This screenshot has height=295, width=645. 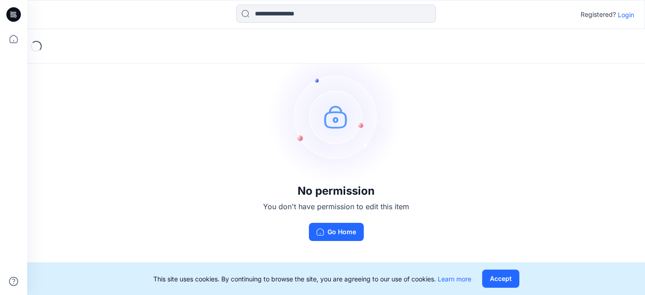 I want to click on img: no-perm.svg, so click(x=336, y=117).